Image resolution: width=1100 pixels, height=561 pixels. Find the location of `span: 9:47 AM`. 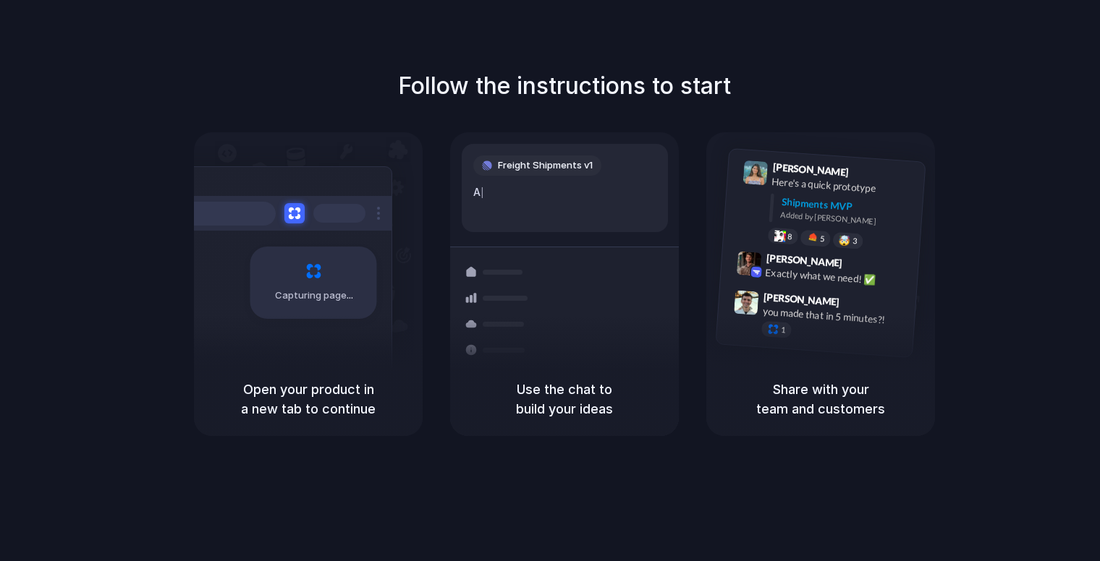

span: 9:47 AM is located at coordinates (858, 305).